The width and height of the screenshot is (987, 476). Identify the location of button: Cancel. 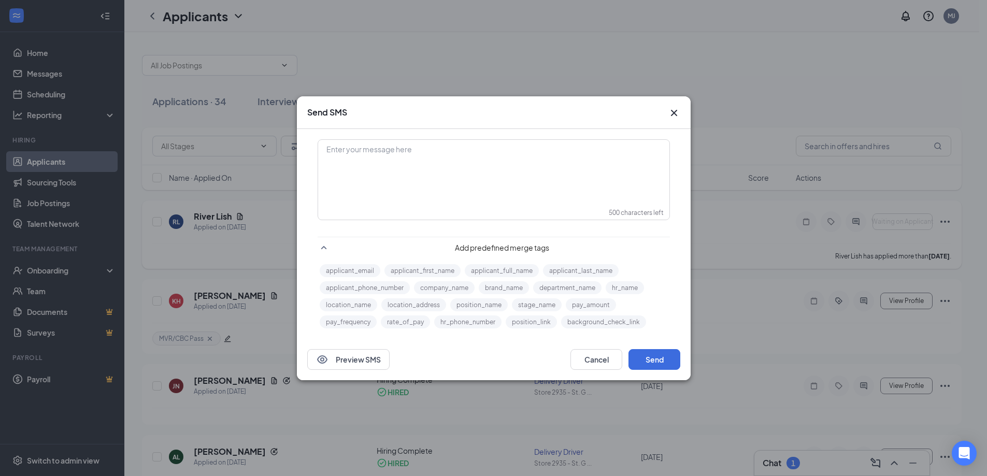
(596, 360).